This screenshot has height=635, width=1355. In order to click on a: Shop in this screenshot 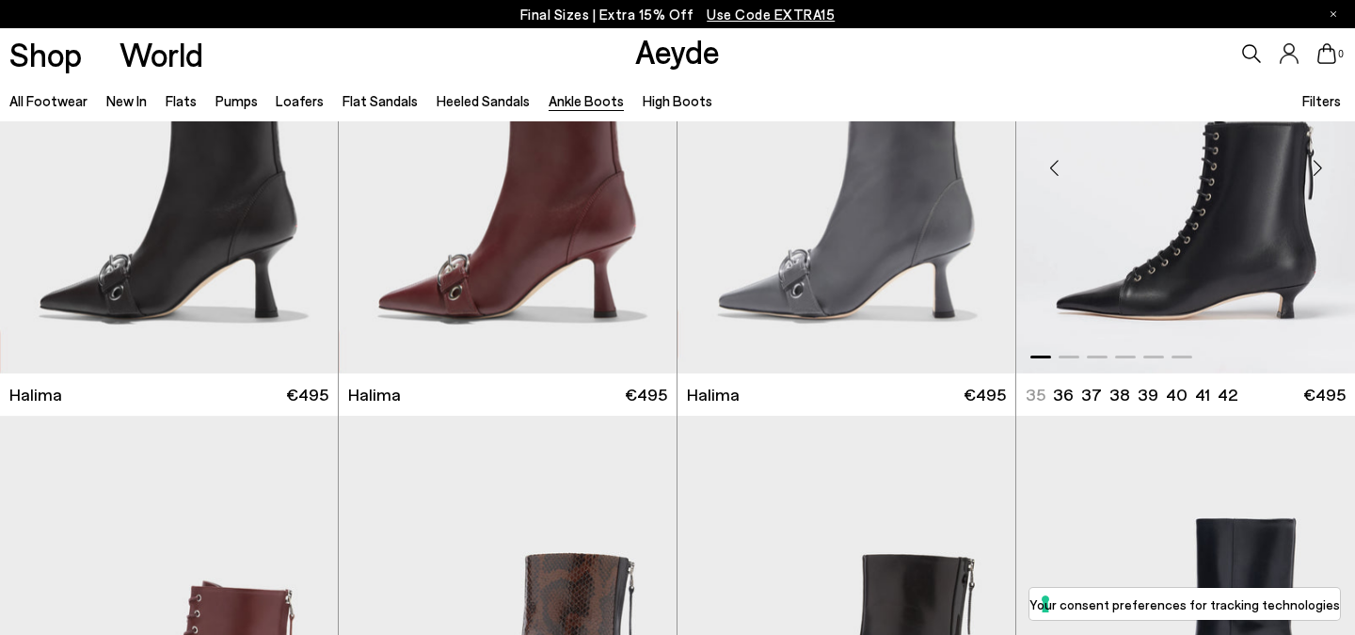, I will do `click(45, 54)`.